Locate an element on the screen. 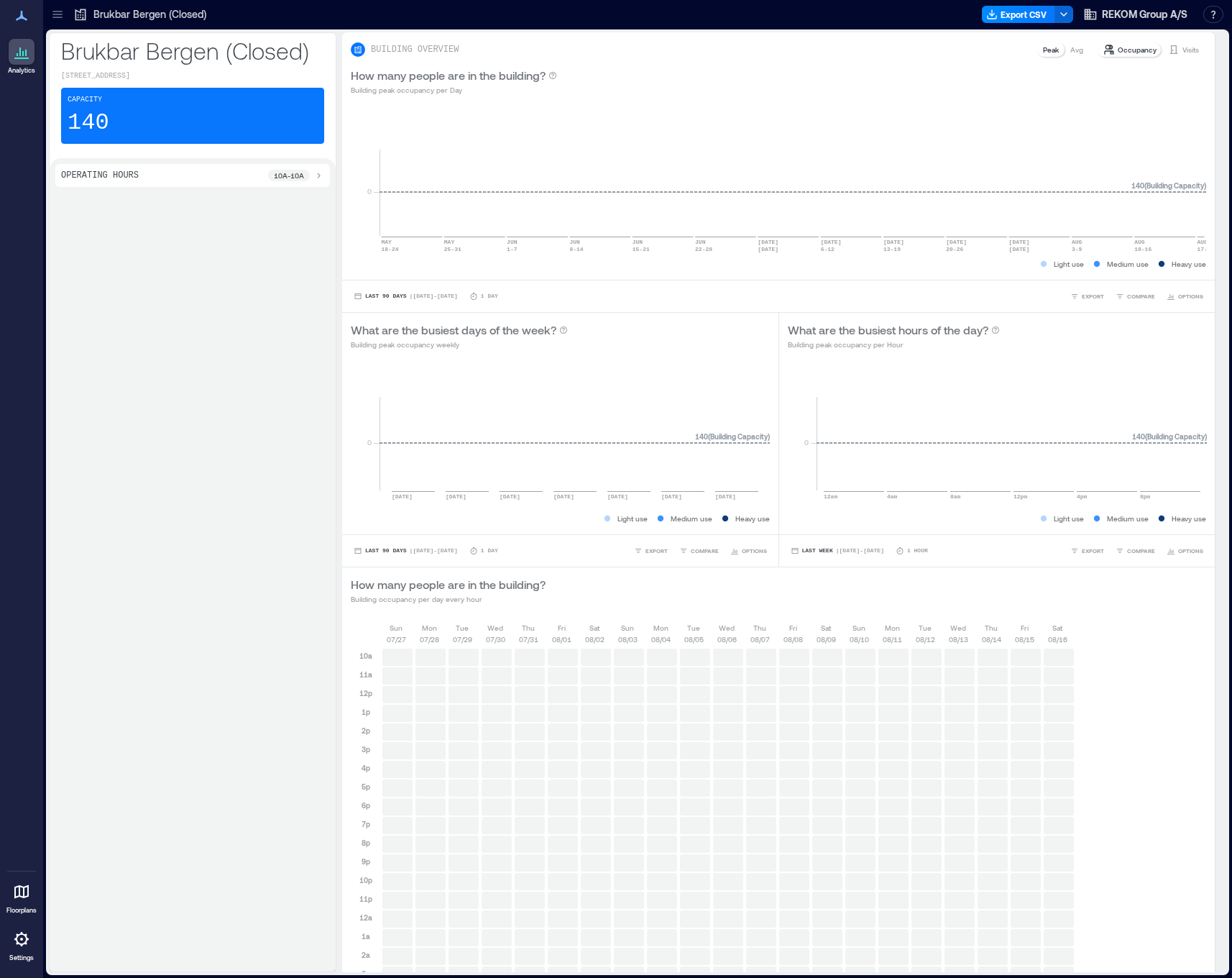  text: 3-9 is located at coordinates (1077, 248).